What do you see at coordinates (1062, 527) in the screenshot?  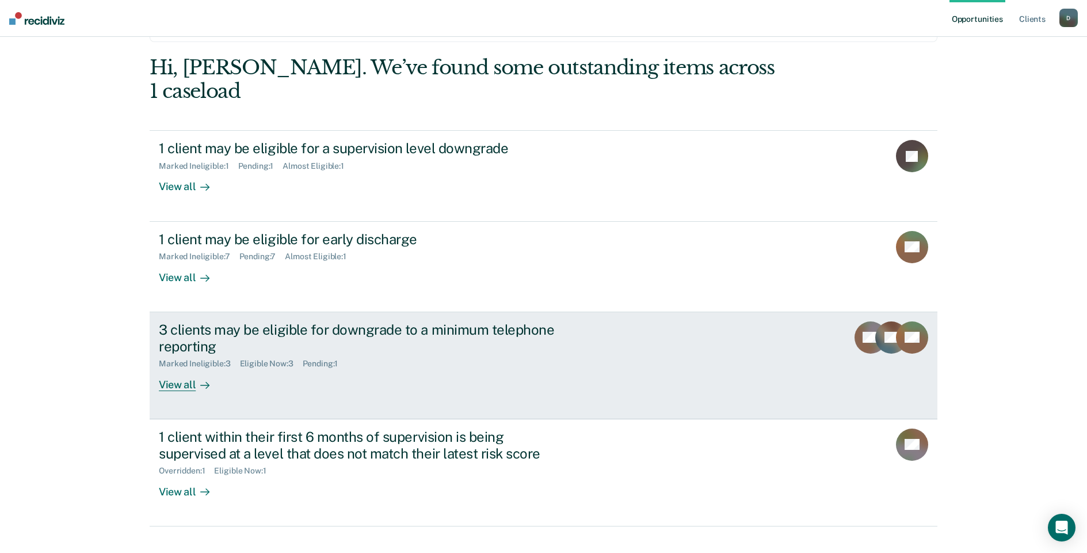 I see `div: Open Intercom Messenger` at bounding box center [1062, 527].